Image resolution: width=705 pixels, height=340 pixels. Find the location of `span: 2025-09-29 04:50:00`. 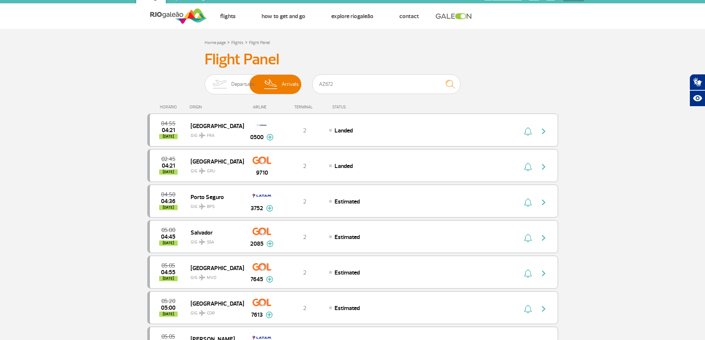

span: 2025-09-29 04:50:00 is located at coordinates (168, 195).